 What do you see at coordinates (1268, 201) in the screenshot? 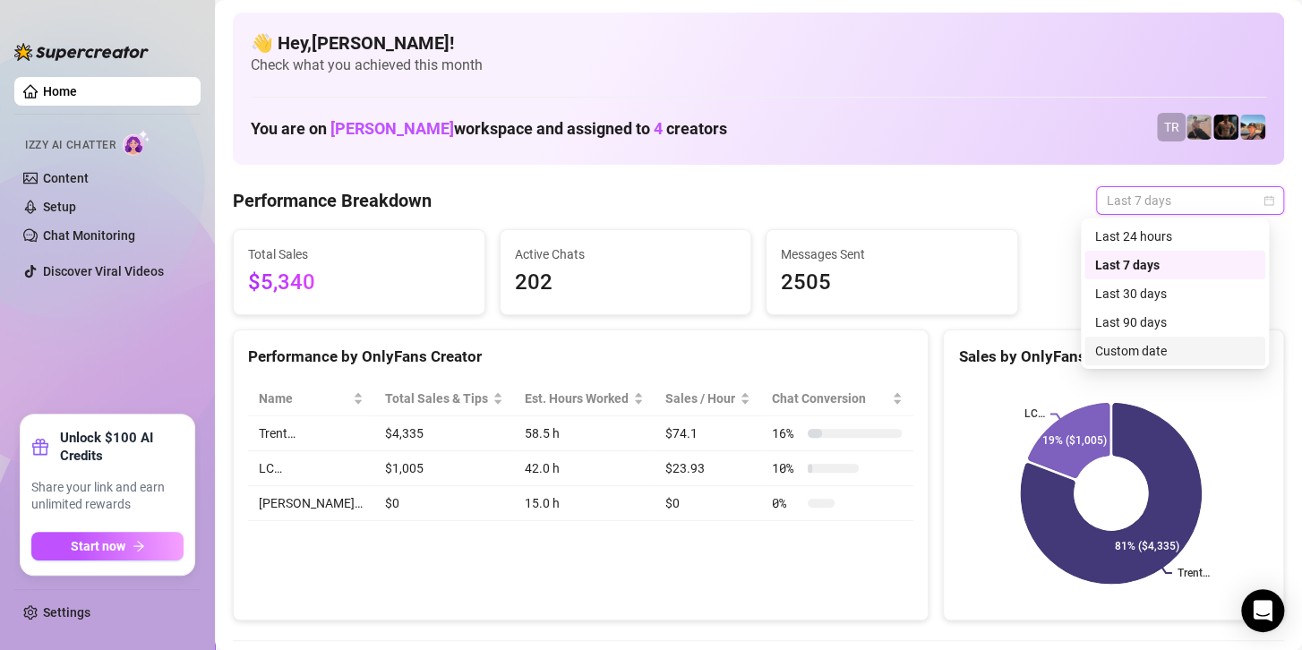
I see `span: calendar` at bounding box center [1268, 201].